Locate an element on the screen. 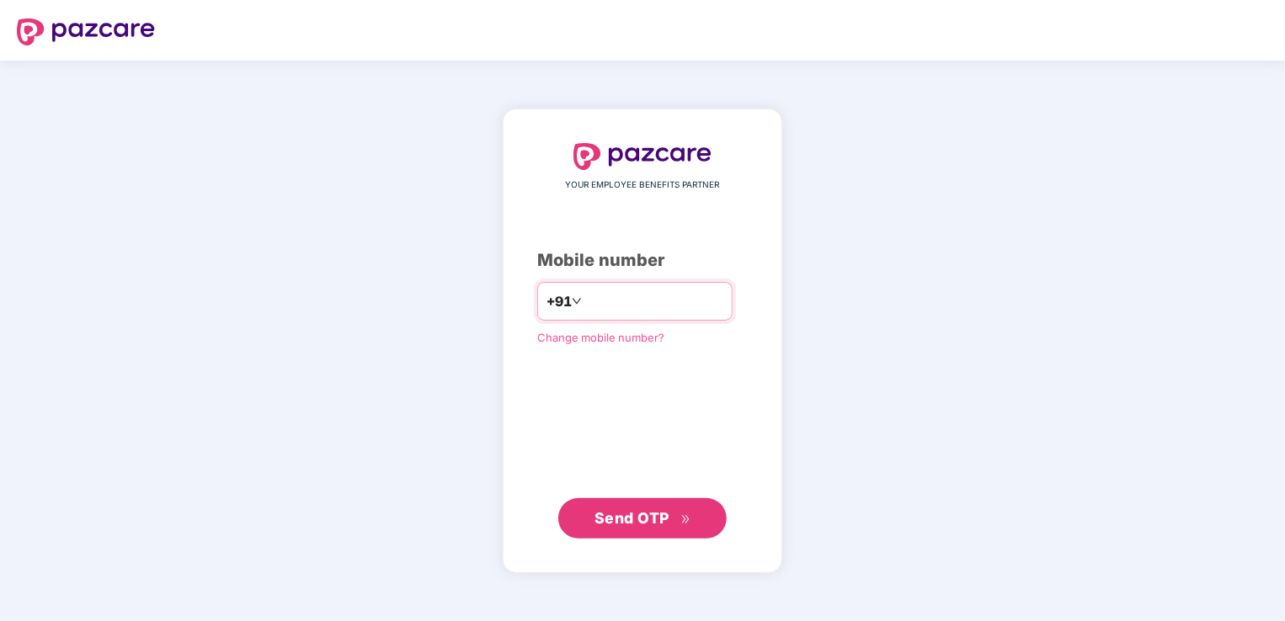 This screenshot has height=621, width=1285. div: Mobile number is located at coordinates (642, 260).